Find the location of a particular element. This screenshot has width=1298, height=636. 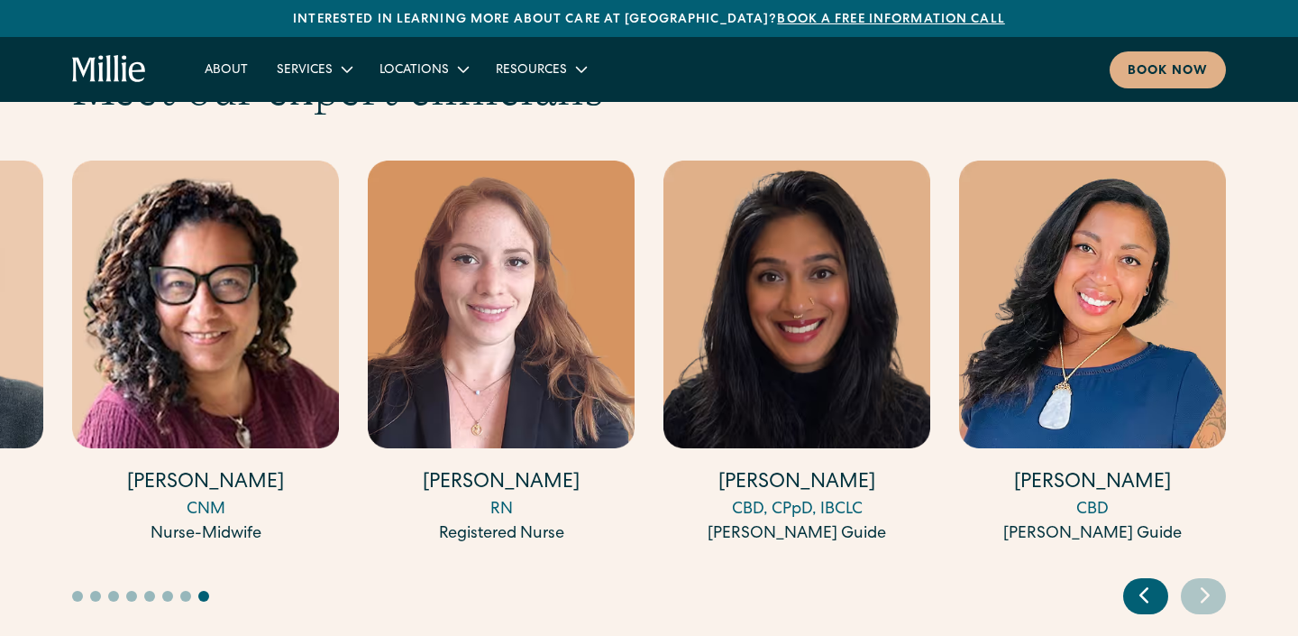

a: Book now is located at coordinates (1167, 69).